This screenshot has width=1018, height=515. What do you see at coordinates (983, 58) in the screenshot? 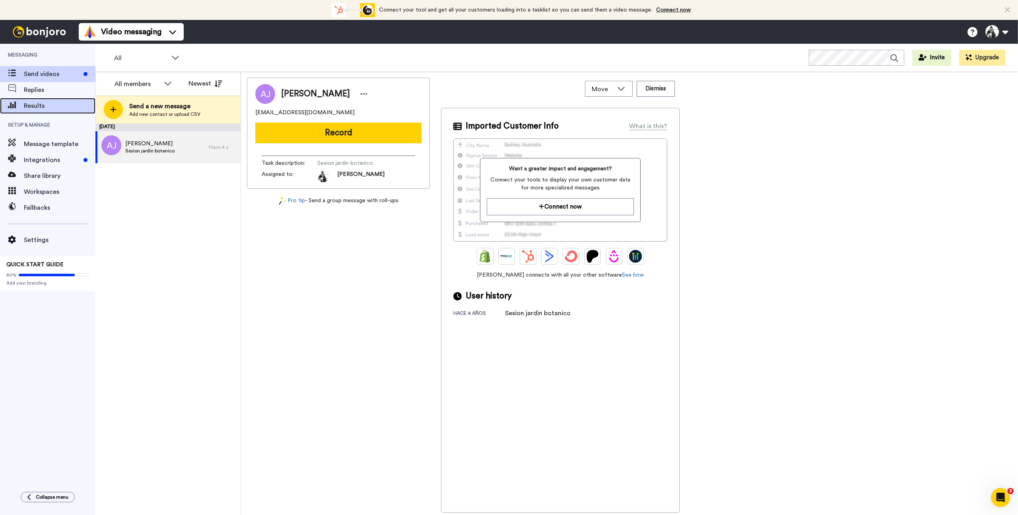
I see `button: Upgrade` at bounding box center [983, 58].